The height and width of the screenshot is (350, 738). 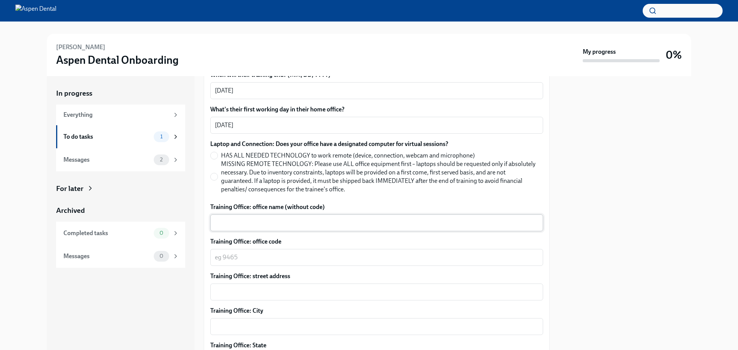 What do you see at coordinates (121, 211) in the screenshot?
I see `a: Archived` at bounding box center [121, 211].